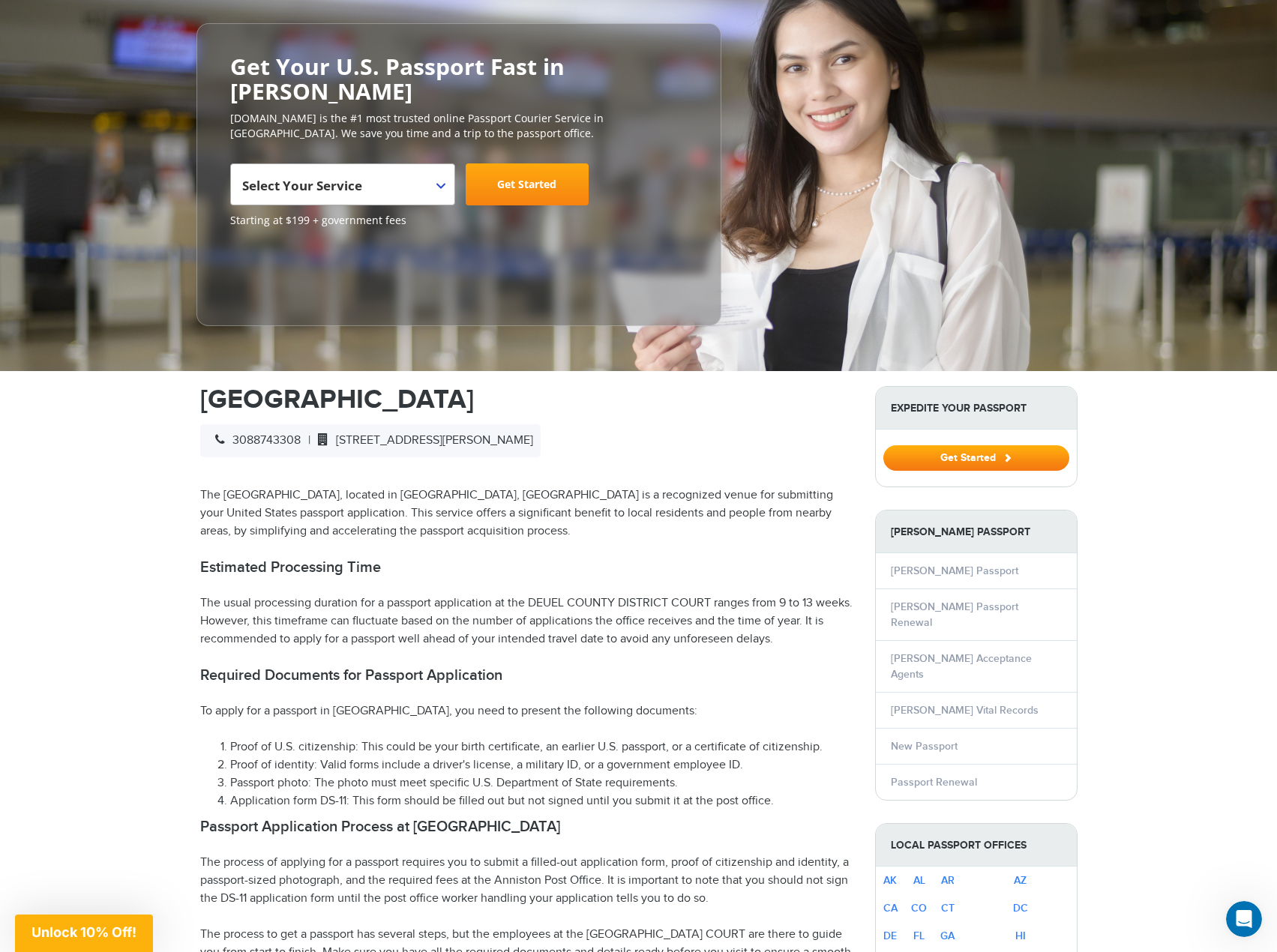 This screenshot has height=952, width=1277. I want to click on span: Starting at $199 + government fees, so click(459, 221).